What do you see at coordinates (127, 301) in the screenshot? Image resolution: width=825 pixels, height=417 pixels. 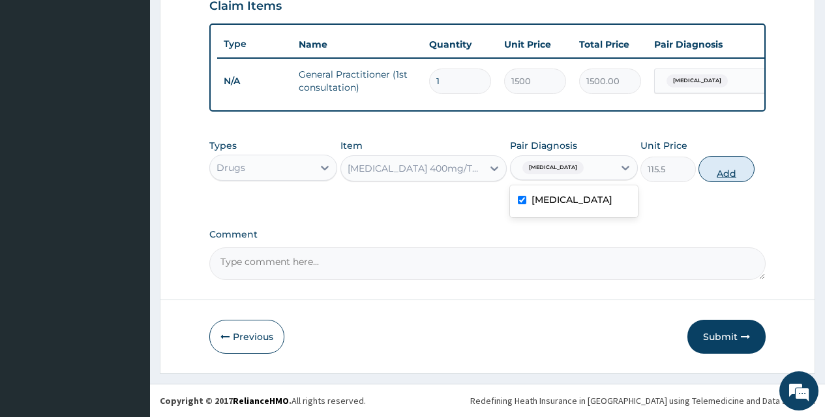 I see `textarea: Type your message and hit 'Enter'` at bounding box center [127, 301].